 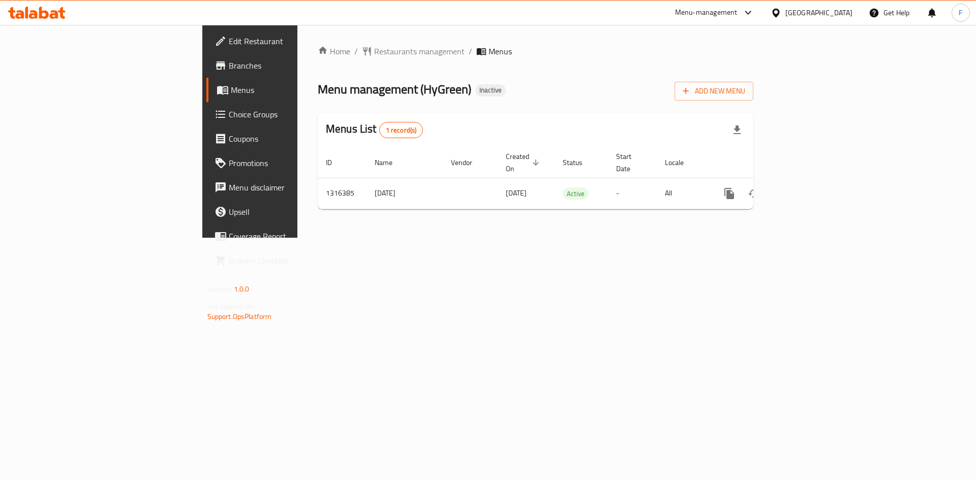 What do you see at coordinates (535, 51) in the screenshot?
I see `nav: breadcrumb` at bounding box center [535, 51].